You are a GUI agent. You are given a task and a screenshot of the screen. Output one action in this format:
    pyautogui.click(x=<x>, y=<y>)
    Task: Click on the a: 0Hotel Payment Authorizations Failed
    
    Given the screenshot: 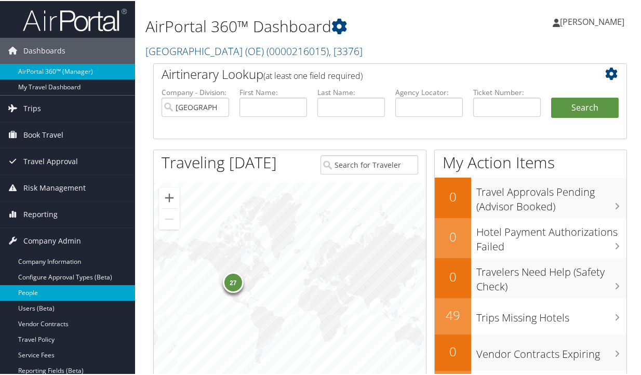 What is the action you would take?
    pyautogui.click(x=531, y=237)
    